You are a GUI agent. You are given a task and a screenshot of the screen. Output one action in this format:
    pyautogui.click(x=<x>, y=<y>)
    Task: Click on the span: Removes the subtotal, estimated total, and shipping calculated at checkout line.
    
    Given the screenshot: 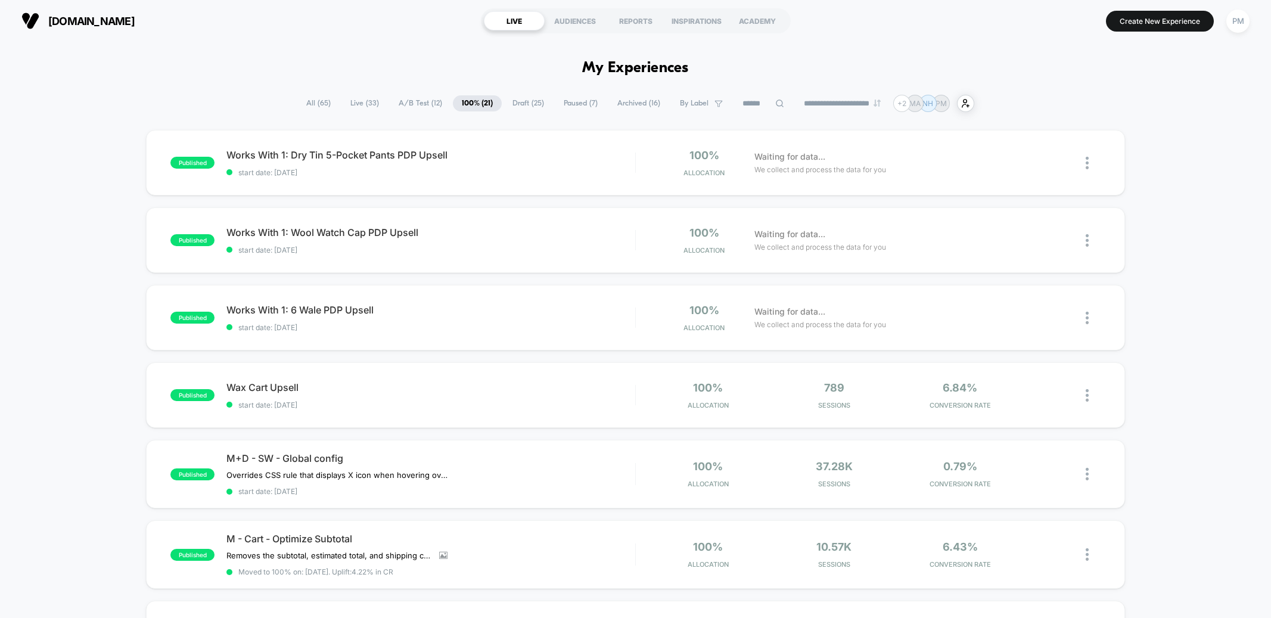 What is the action you would take?
    pyautogui.click(x=328, y=555)
    